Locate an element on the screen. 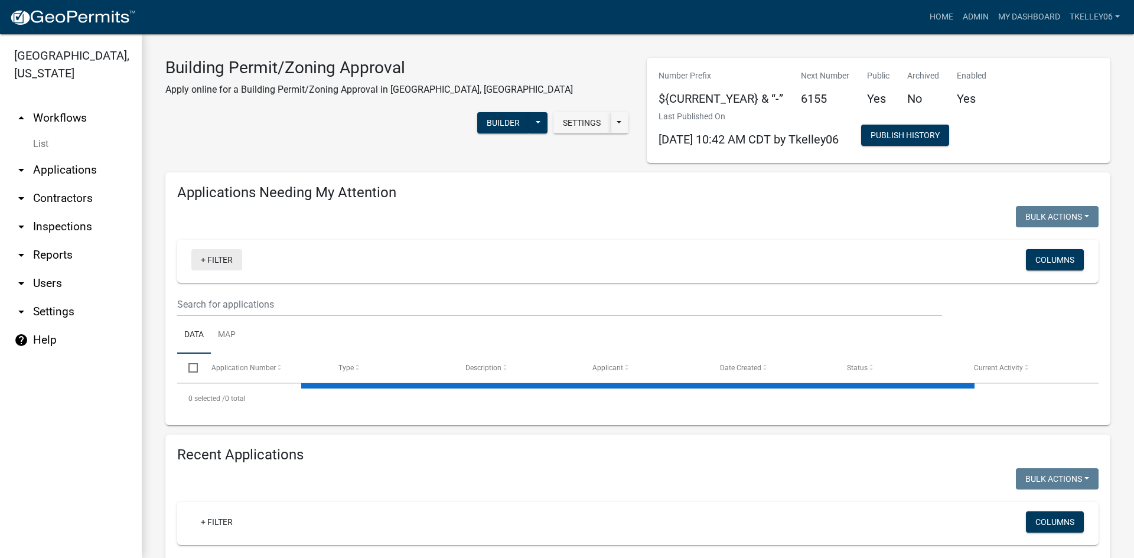 The image size is (1134, 558). h4: Recent Applications is located at coordinates (638, 455).